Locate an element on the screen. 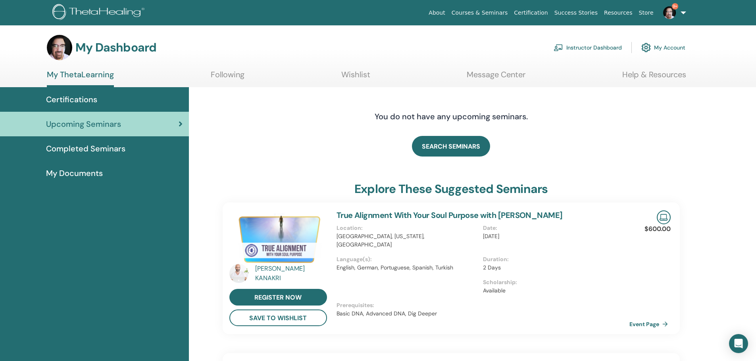  p: Location : is located at coordinates (407, 228).